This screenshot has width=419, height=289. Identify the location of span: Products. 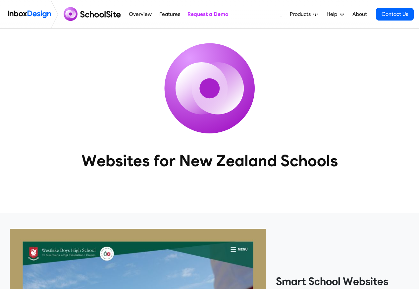
(301, 14).